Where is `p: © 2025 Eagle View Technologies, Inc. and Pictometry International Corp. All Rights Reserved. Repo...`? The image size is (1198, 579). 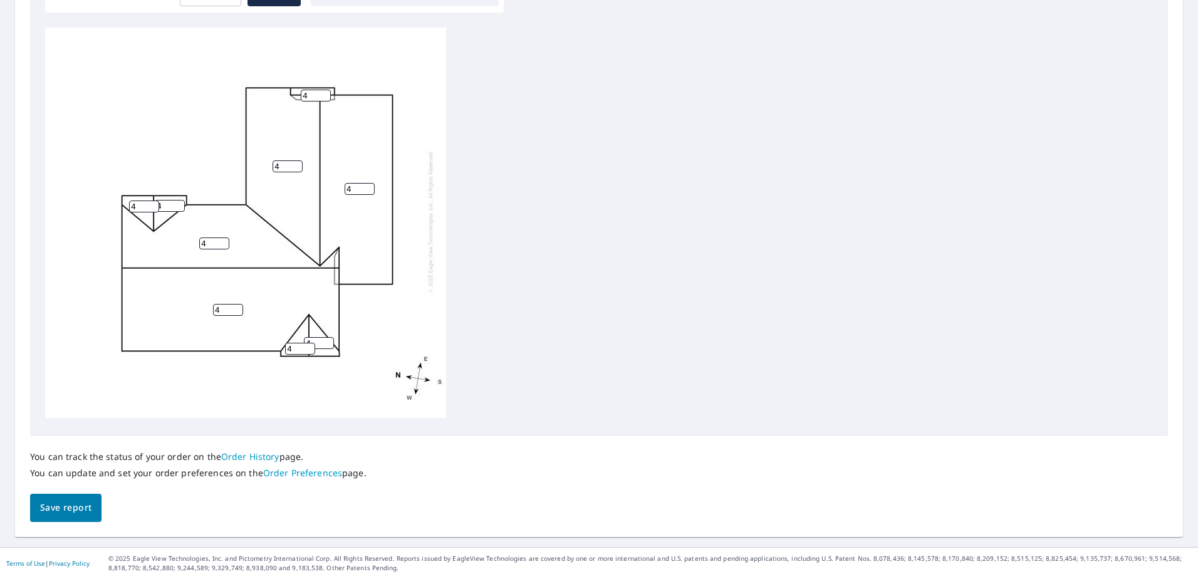 p: © 2025 Eagle View Technologies, Inc. and Pictometry International Corp. All Rights Reserved. Repo... is located at coordinates (649, 563).